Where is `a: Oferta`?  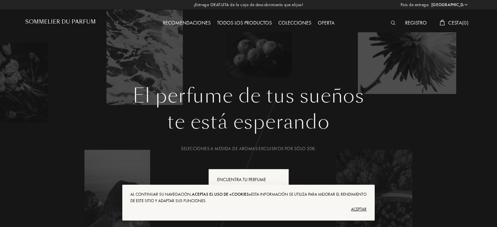
a: Oferta is located at coordinates (326, 23).